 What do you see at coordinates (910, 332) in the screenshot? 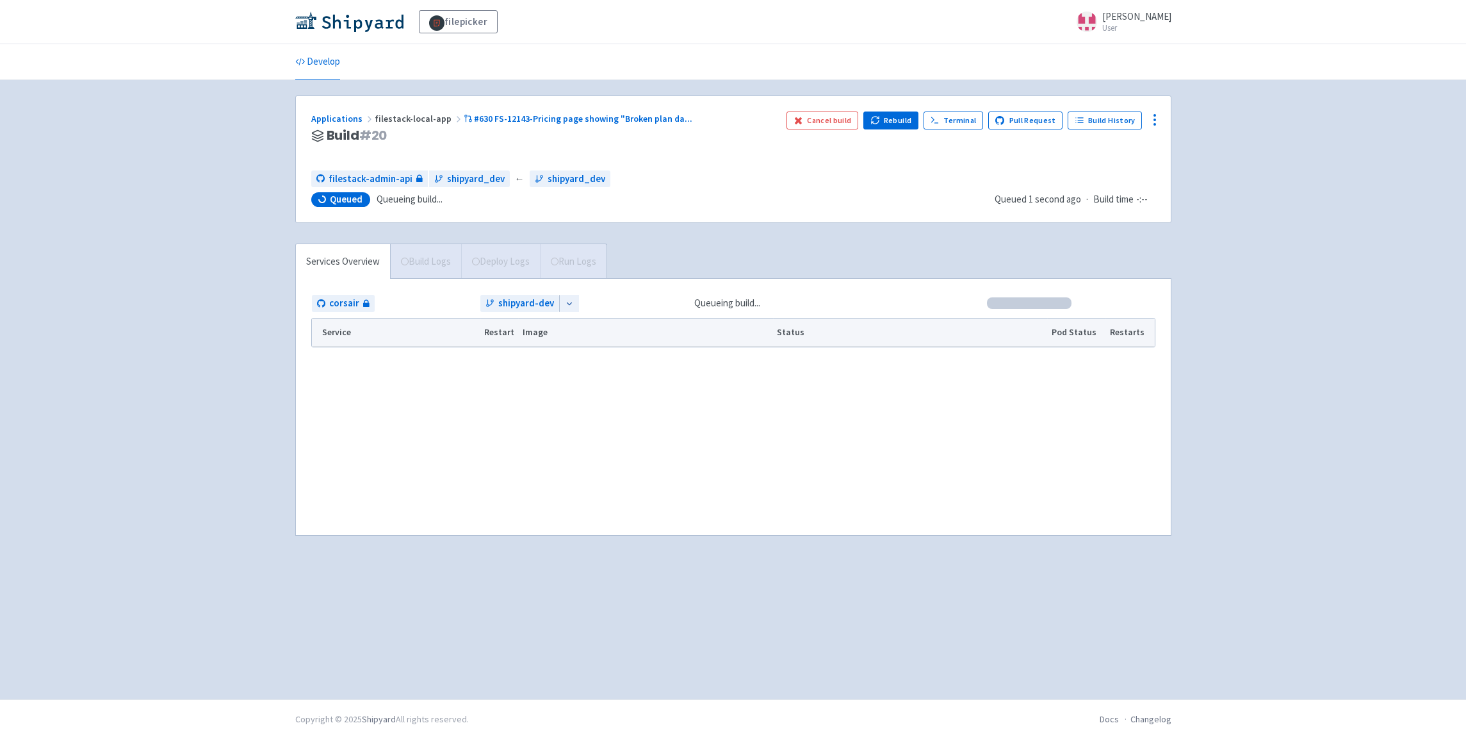
I see `th: Status` at bounding box center [910, 332].